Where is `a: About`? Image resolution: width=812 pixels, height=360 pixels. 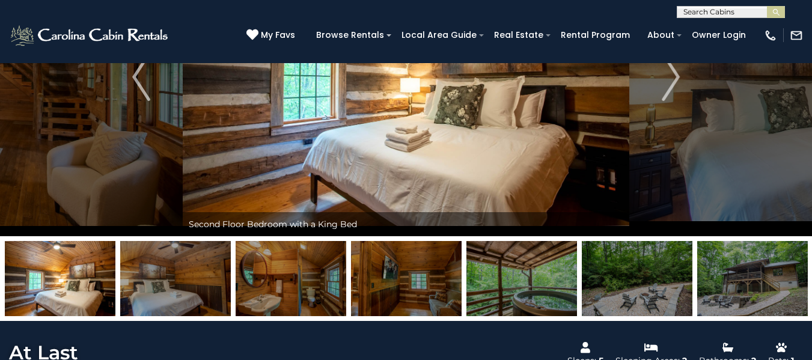 a: About is located at coordinates (660, 35).